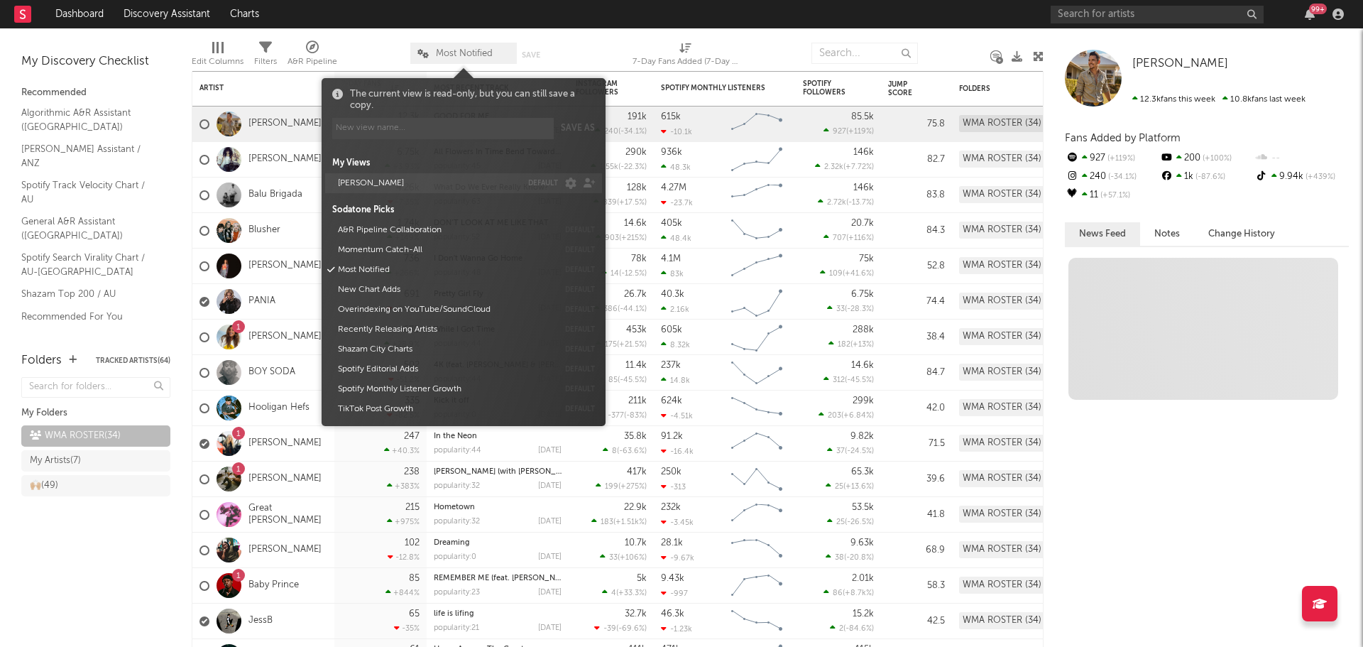  What do you see at coordinates (917, 479) in the screenshot?
I see `div: 39.6` at bounding box center [917, 479].